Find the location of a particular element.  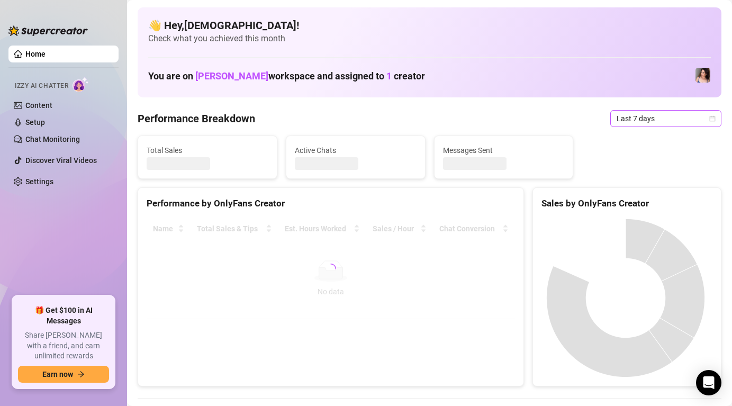

span: loading is located at coordinates (331, 269).